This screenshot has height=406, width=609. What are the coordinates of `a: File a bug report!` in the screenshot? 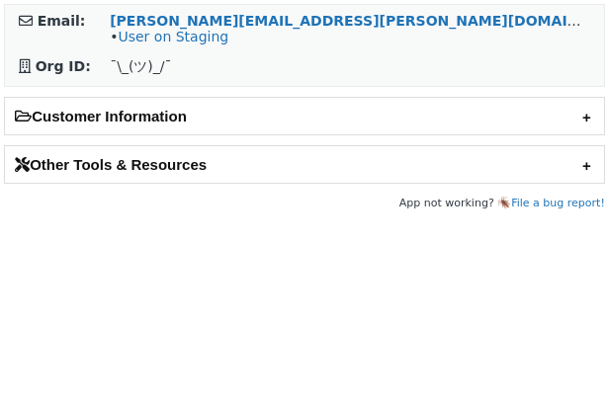 It's located at (557, 203).